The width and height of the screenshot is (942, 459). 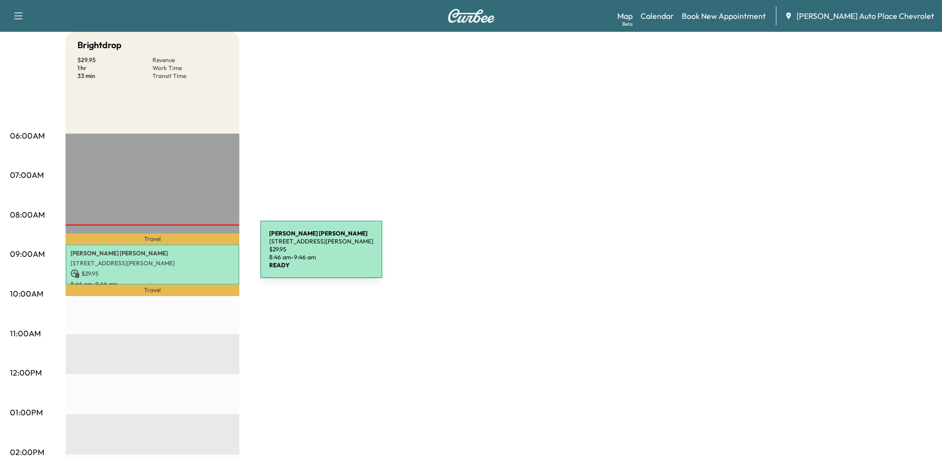 What do you see at coordinates (190, 60) in the screenshot?
I see `p: Revenue` at bounding box center [190, 60].